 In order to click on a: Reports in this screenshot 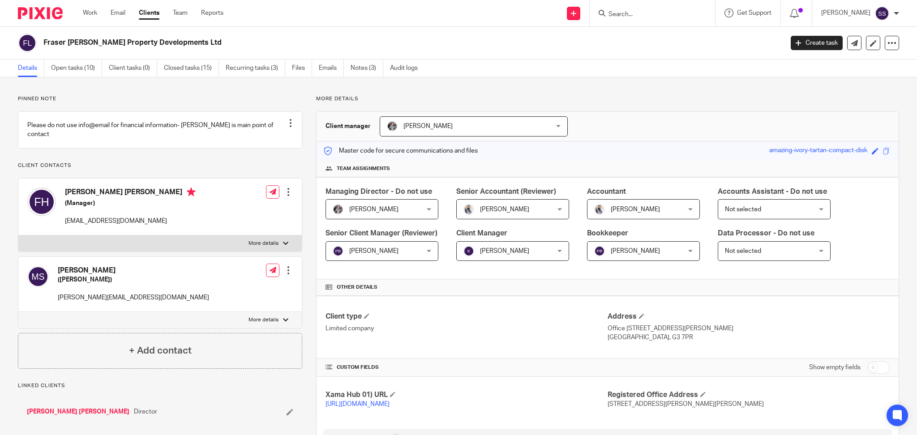, I will do `click(212, 13)`.